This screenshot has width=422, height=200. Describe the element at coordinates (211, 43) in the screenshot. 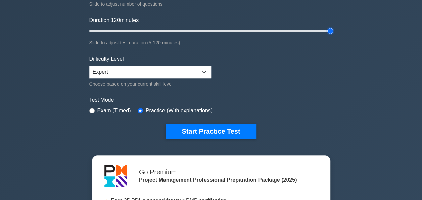

I see `div: Slide to adjust test duration (5-120 minutes)` at that location.